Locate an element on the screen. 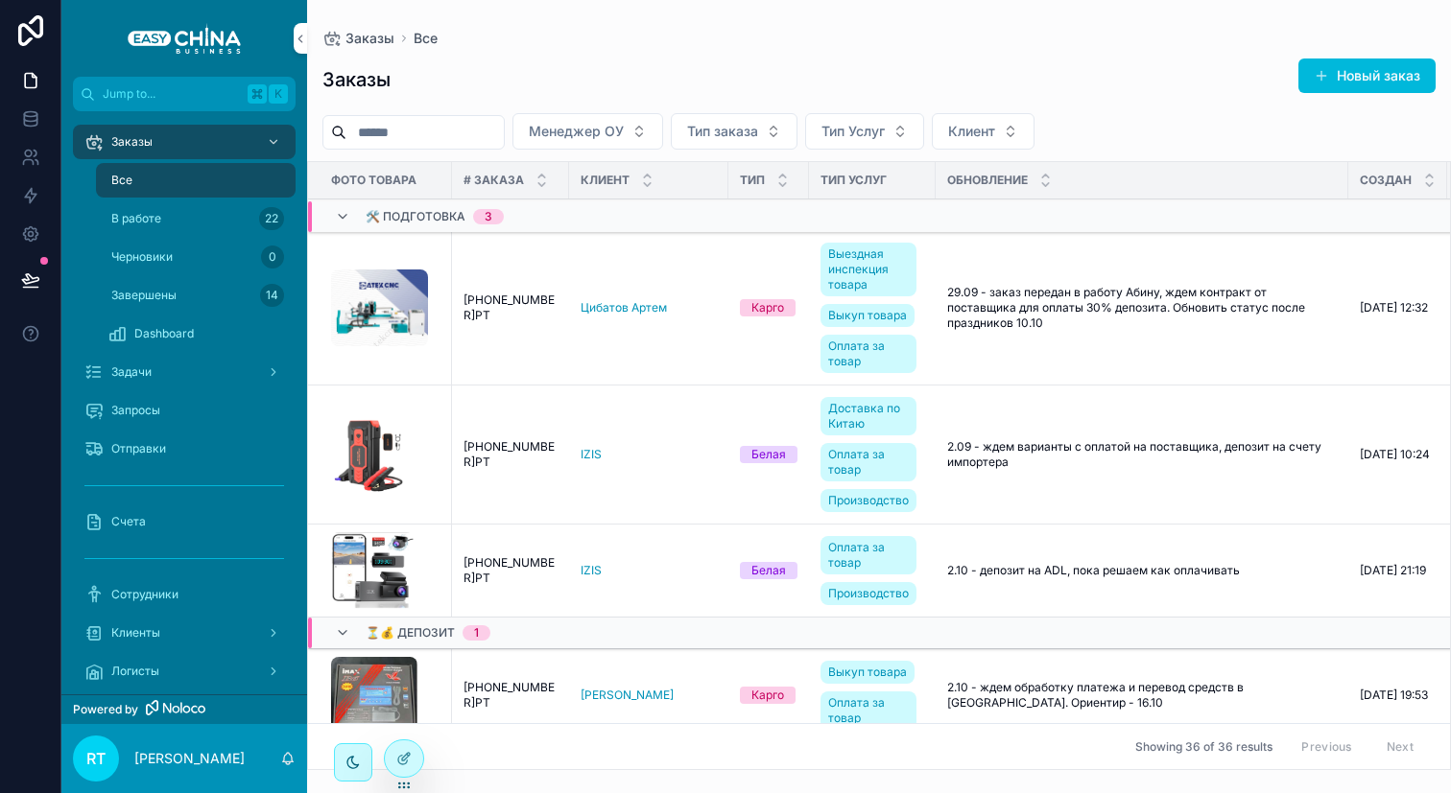 The height and width of the screenshot is (793, 1451). span: Менеджер ОУ is located at coordinates (576, 131).